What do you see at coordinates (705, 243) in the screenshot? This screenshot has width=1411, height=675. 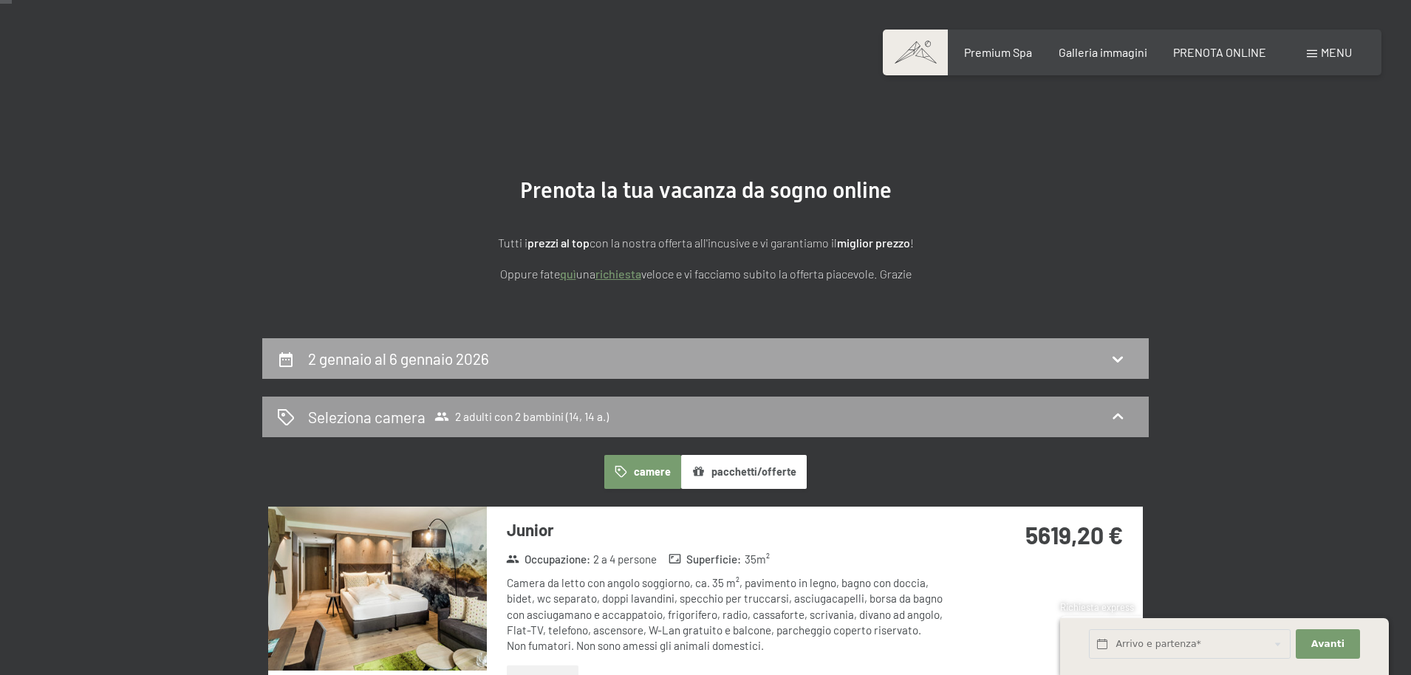 I see `p: Tutti i con la nostra offerta all'incusive e vi garantiamo il !` at bounding box center [705, 243].